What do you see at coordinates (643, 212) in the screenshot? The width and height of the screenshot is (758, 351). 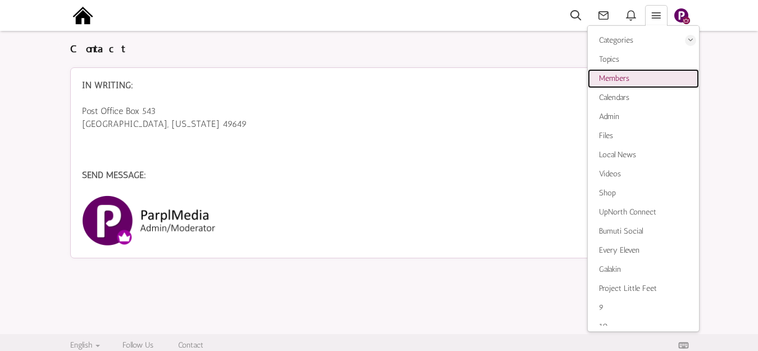 I see `a: UpNorth Connect` at bounding box center [643, 212].